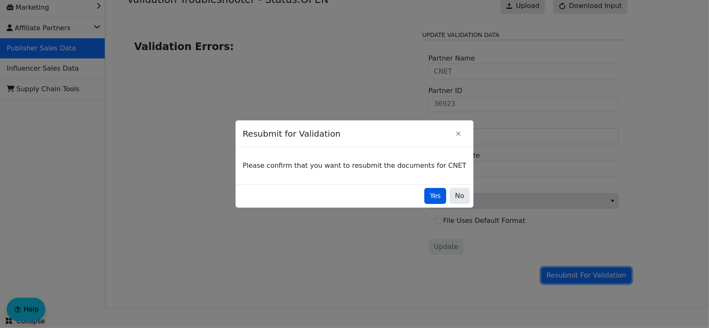 This screenshot has height=328, width=709. Describe the element at coordinates (435, 196) in the screenshot. I see `button: Yes` at that location.